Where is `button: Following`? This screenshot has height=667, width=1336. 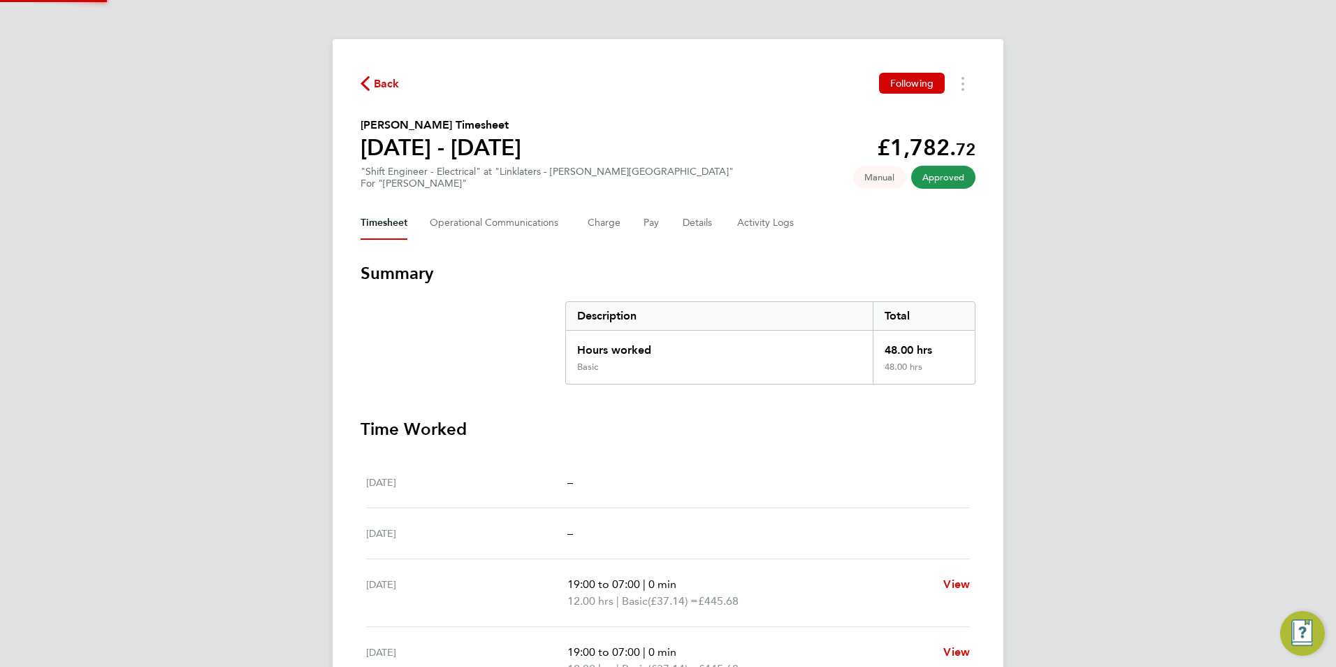 button: Following is located at coordinates (912, 83).